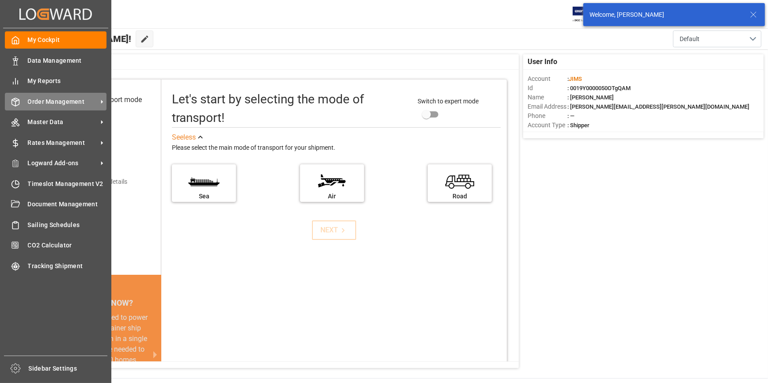  Describe the element at coordinates (67, 61) in the screenshot. I see `span: Data Management` at that location.